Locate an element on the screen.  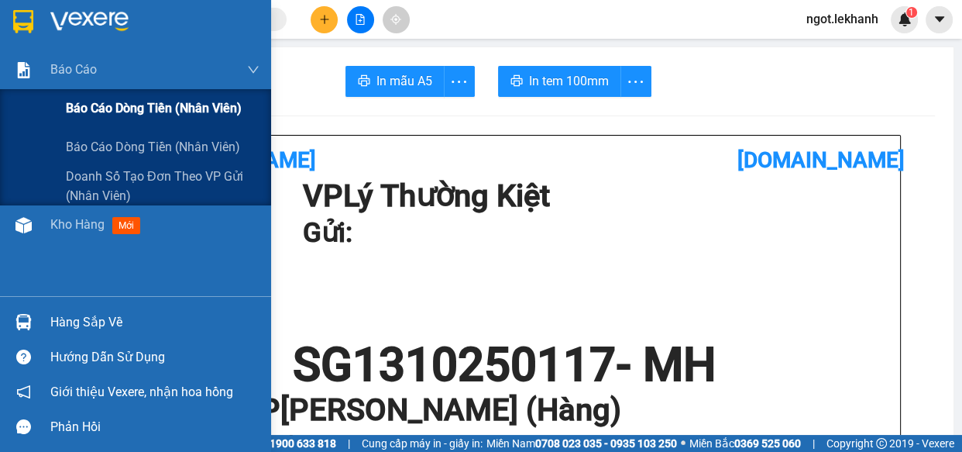
strong: 0708 023 035 - 0935 103 250 is located at coordinates (606, 443).